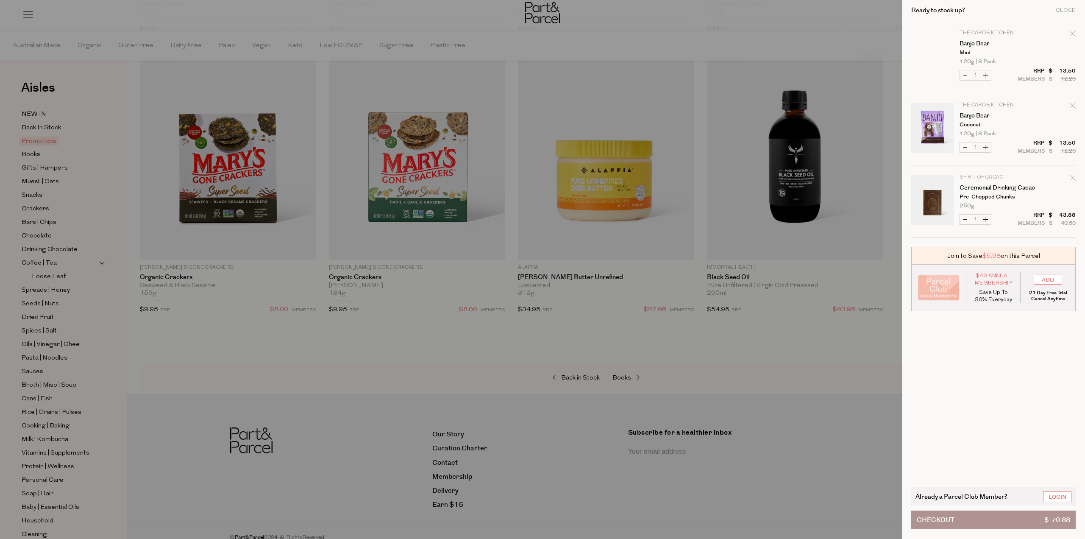 This screenshot has width=1085, height=539. I want to click on input: QTY Ceremonial Drinking Cacao, so click(975, 219).